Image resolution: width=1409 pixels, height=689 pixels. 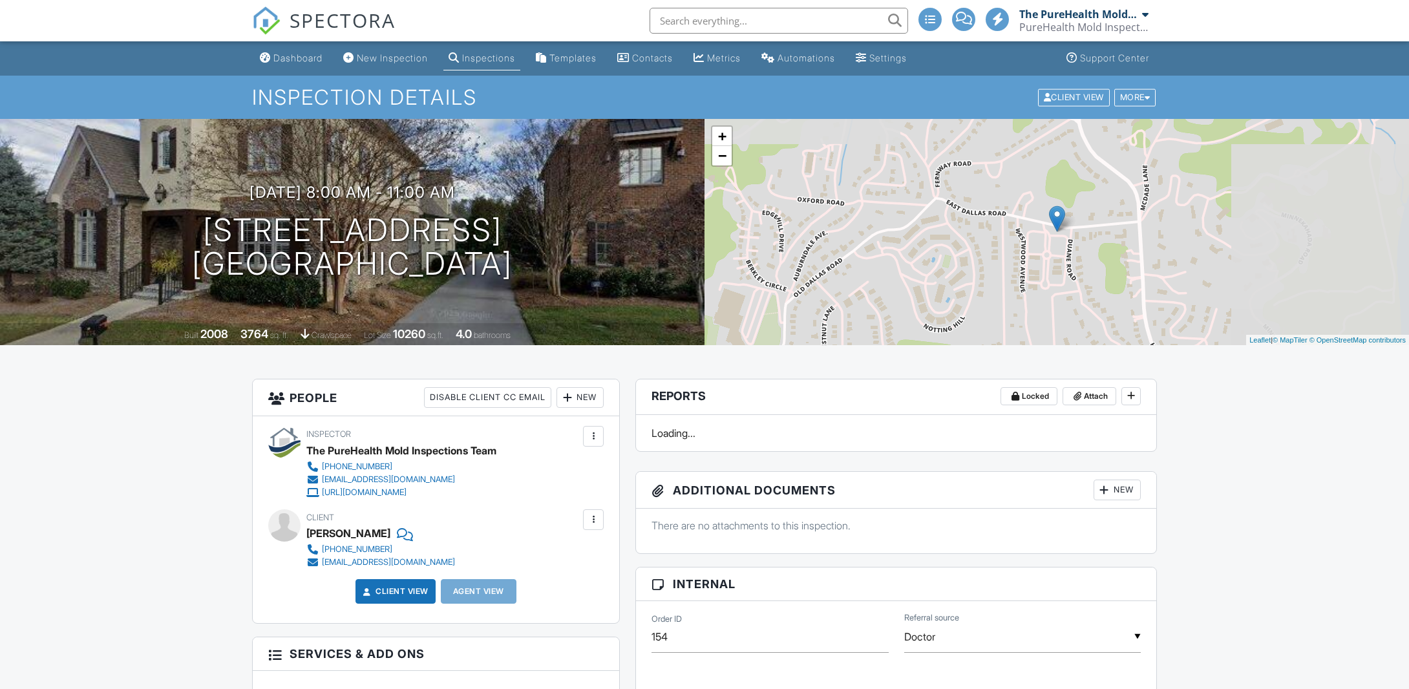 What do you see at coordinates (896, 584) in the screenshot?
I see `h3: Internal` at bounding box center [896, 584].